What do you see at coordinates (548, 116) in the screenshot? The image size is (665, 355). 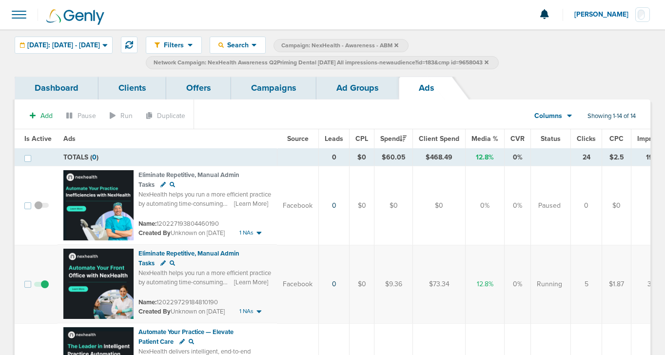 I see `span: Columns` at bounding box center [548, 116].